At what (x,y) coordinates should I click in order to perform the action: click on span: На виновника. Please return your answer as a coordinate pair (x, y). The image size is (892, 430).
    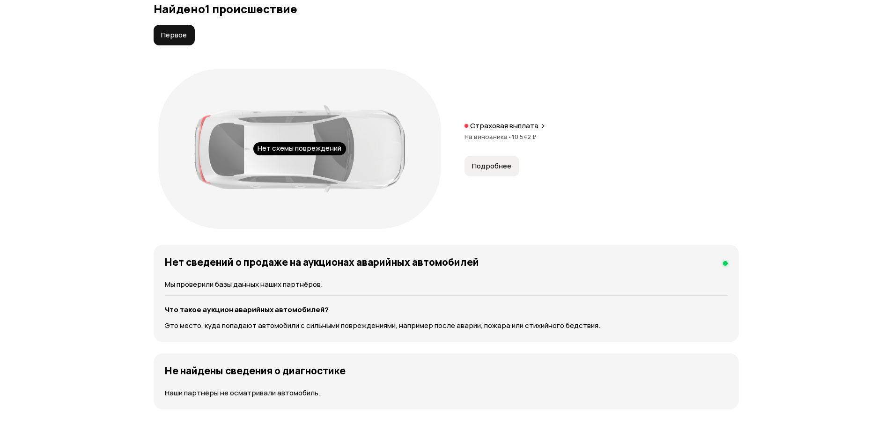
    Looking at the image, I should click on (488, 137).